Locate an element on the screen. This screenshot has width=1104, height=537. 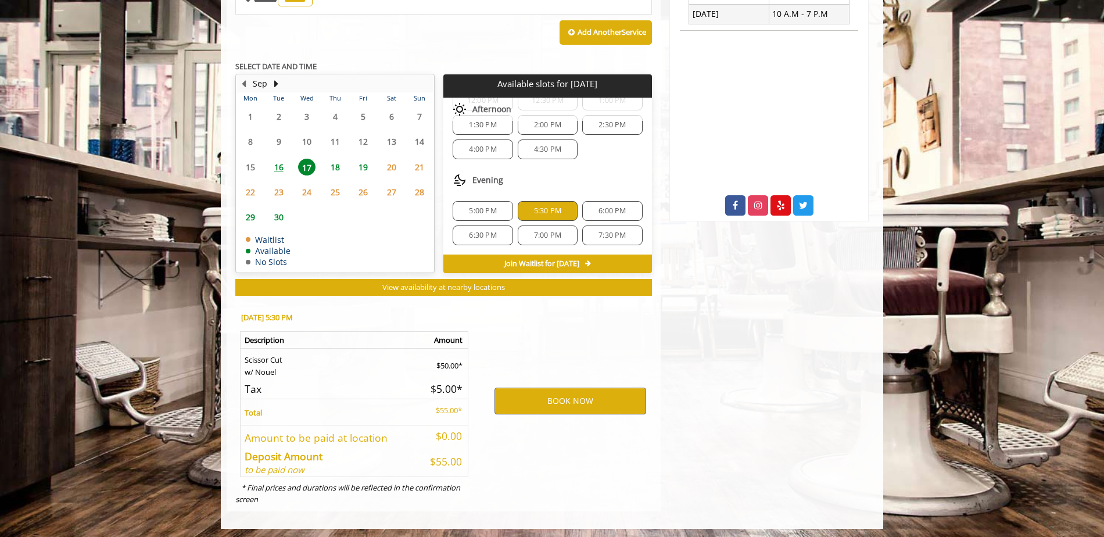
td: Select day26 is located at coordinates (363, 192).